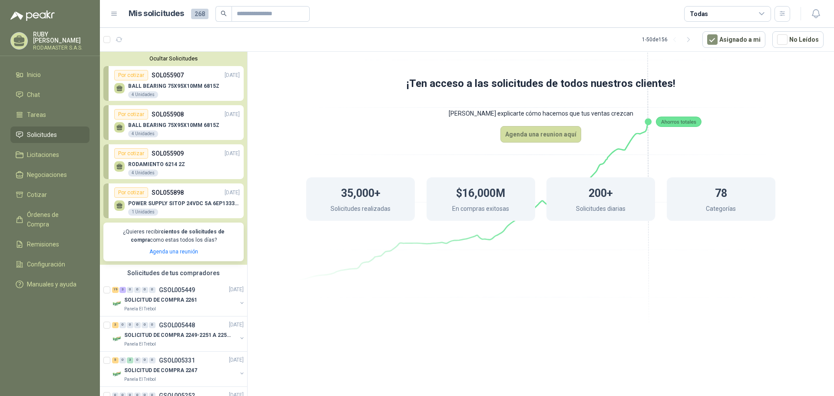 The width and height of the screenshot is (834, 396). I want to click on p: ¿Quieres recibir como estas todos los días?, so click(173, 236).